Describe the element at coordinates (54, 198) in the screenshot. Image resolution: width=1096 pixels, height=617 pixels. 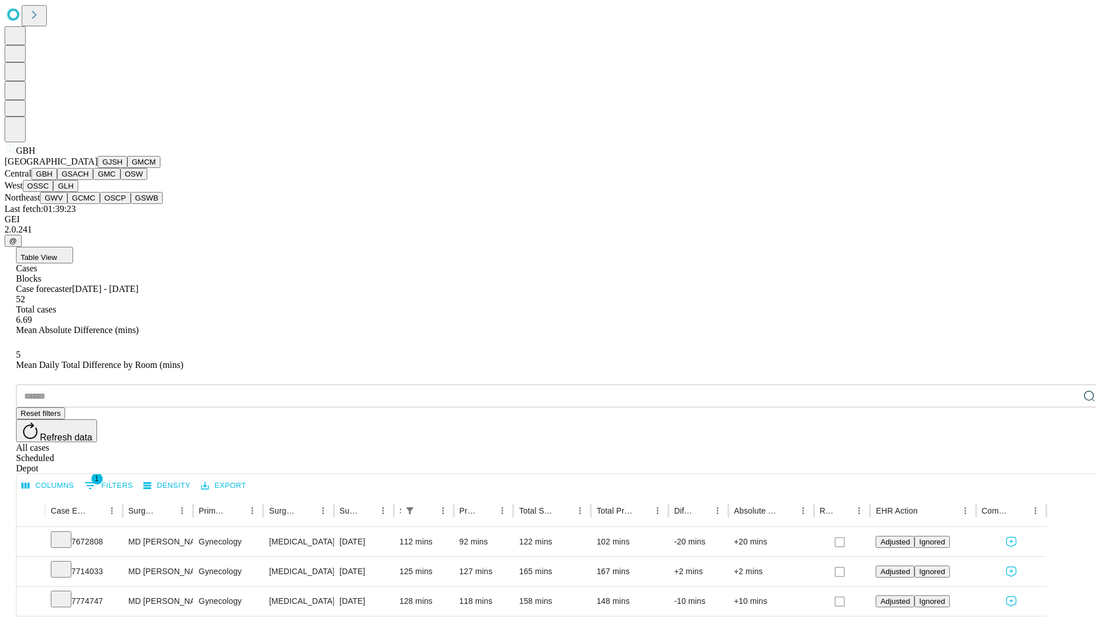
I see `button: GWV` at that location.